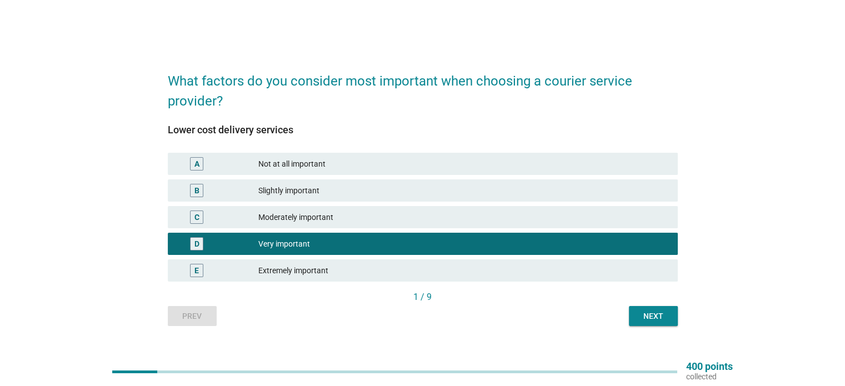 This screenshot has height=386, width=845. What do you see at coordinates (423, 297) in the screenshot?
I see `div: 1 / 9` at bounding box center [423, 297].